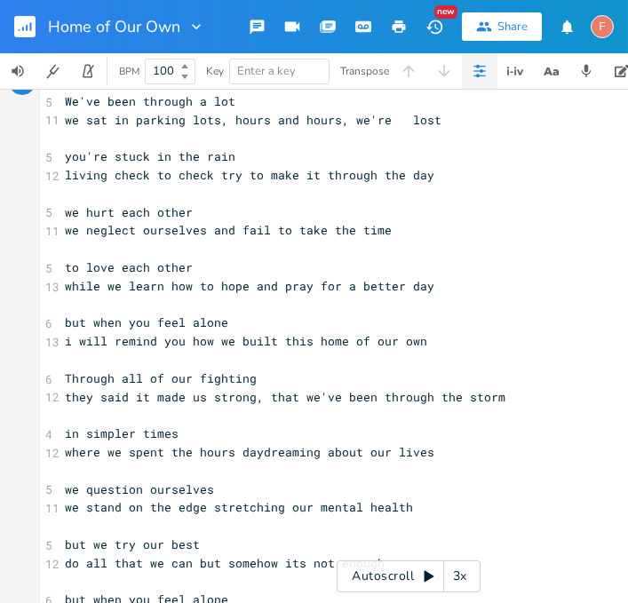 The height and width of the screenshot is (603, 628). Describe the element at coordinates (602, 27) in the screenshot. I see `div: fuzzyip` at that location.